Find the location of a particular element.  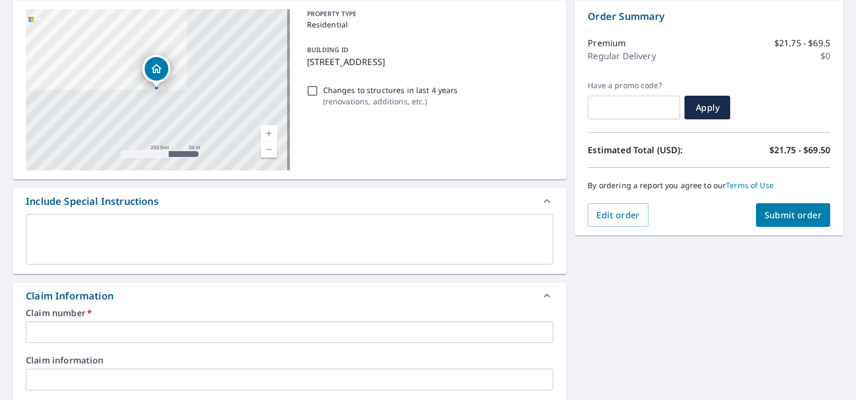

p: Estimated Total (USD): is located at coordinates (648, 150).